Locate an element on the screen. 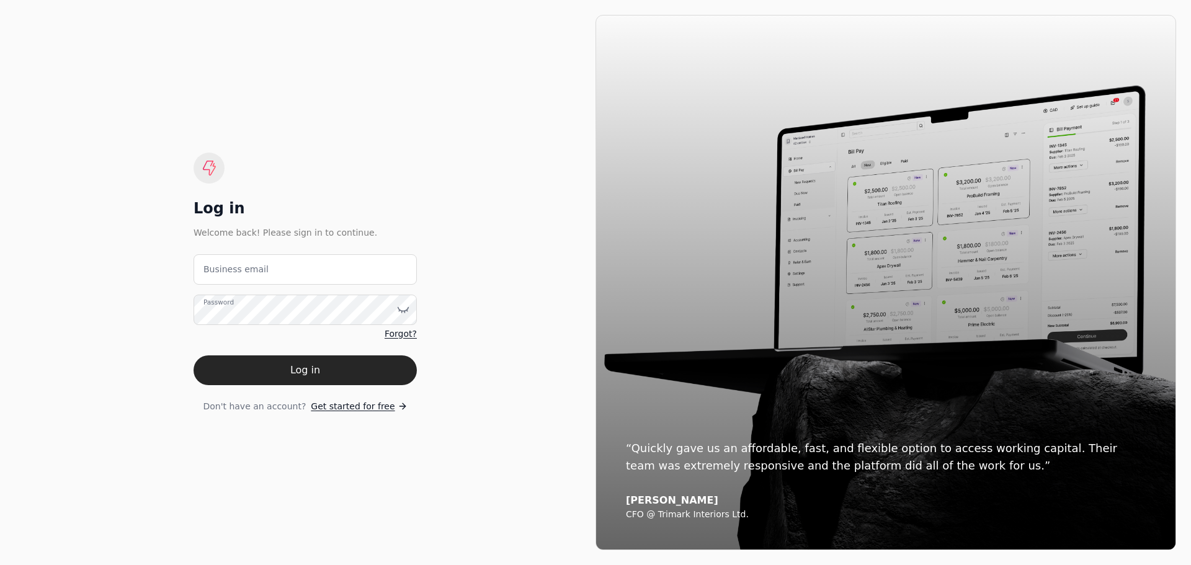  div: CFO @ Trimark Interiors Ltd. is located at coordinates (886, 515).